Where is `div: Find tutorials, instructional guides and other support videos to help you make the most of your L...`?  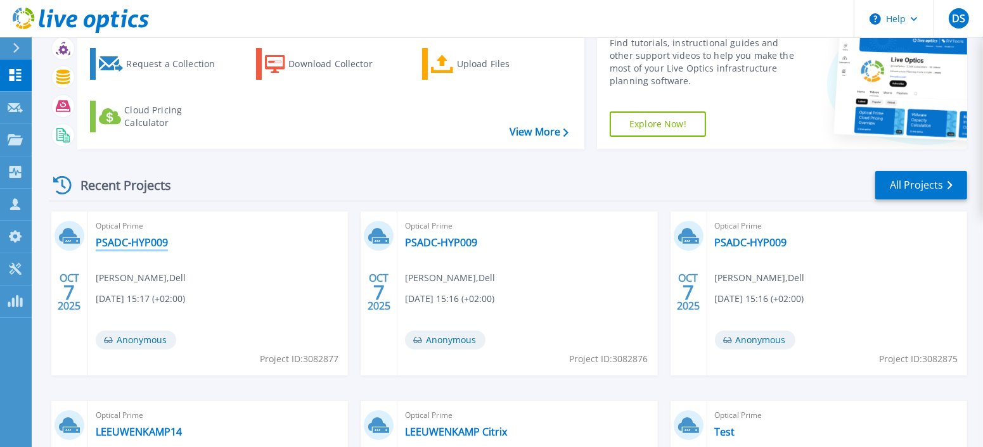
div: Find tutorials, instructional guides and other support videos to help you make the most of your L... is located at coordinates (702, 62).